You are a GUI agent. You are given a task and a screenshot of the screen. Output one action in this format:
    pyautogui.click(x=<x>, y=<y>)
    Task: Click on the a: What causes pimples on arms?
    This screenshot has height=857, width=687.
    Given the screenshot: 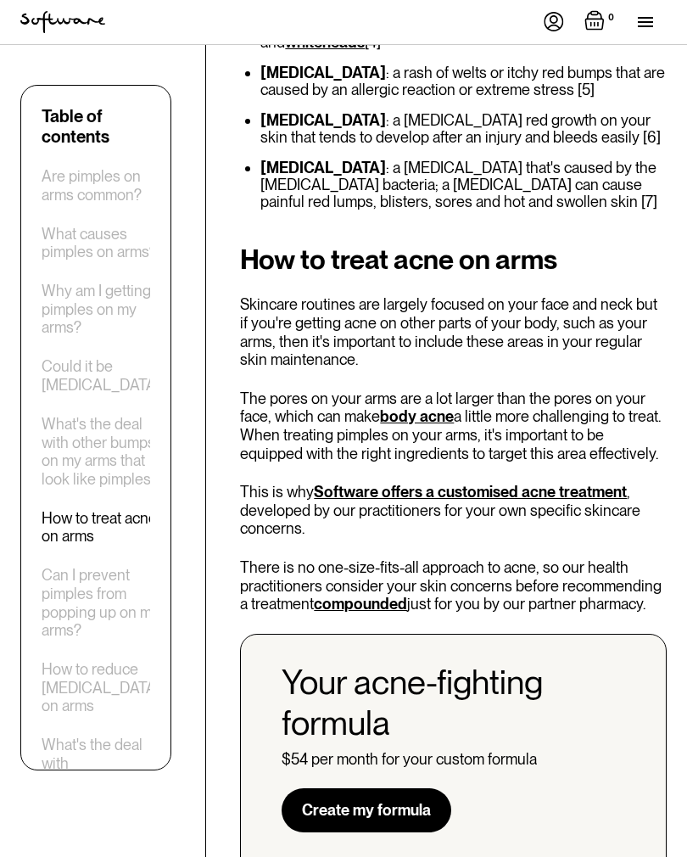 What is the action you would take?
    pyautogui.click(x=104, y=243)
    